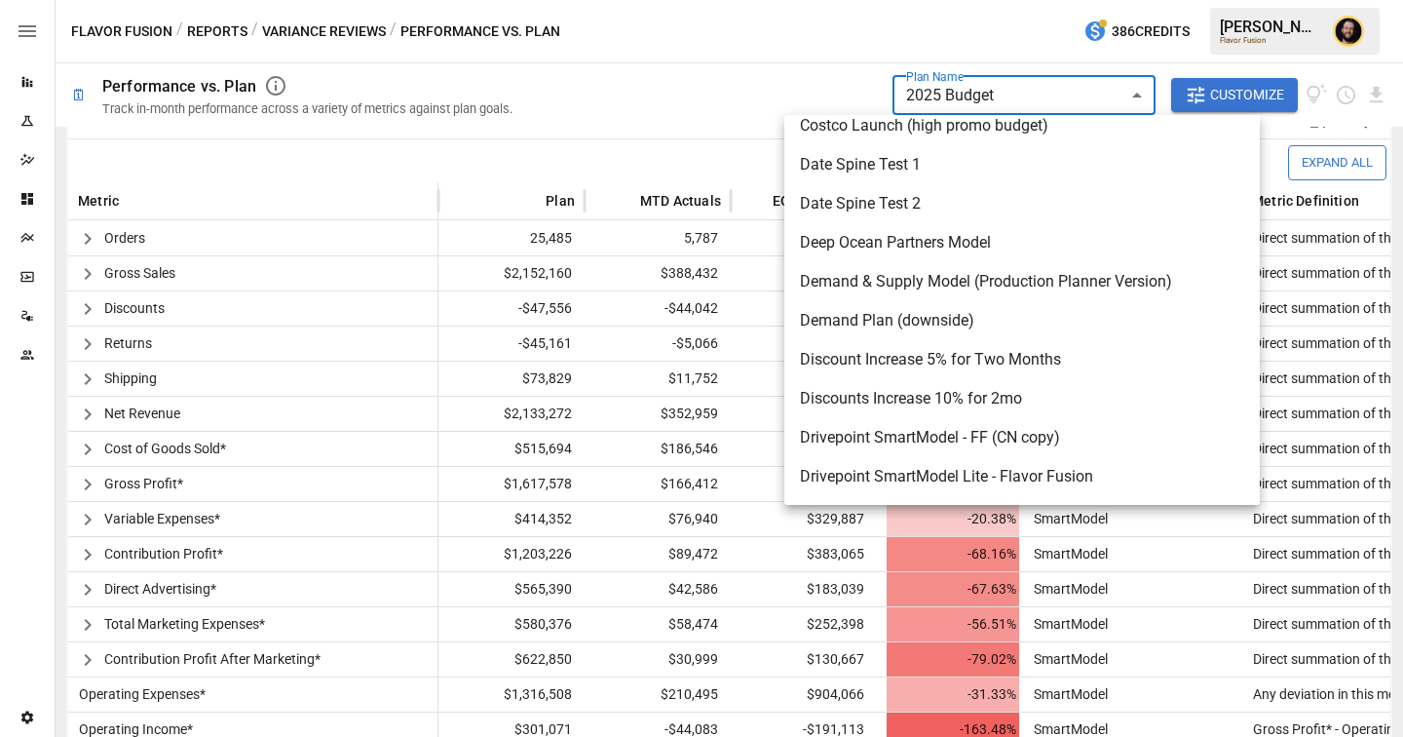 The width and height of the screenshot is (1403, 737). Describe the element at coordinates (1022, 321) in the screenshot. I see `span: Demand Plan (downside)` at that location.